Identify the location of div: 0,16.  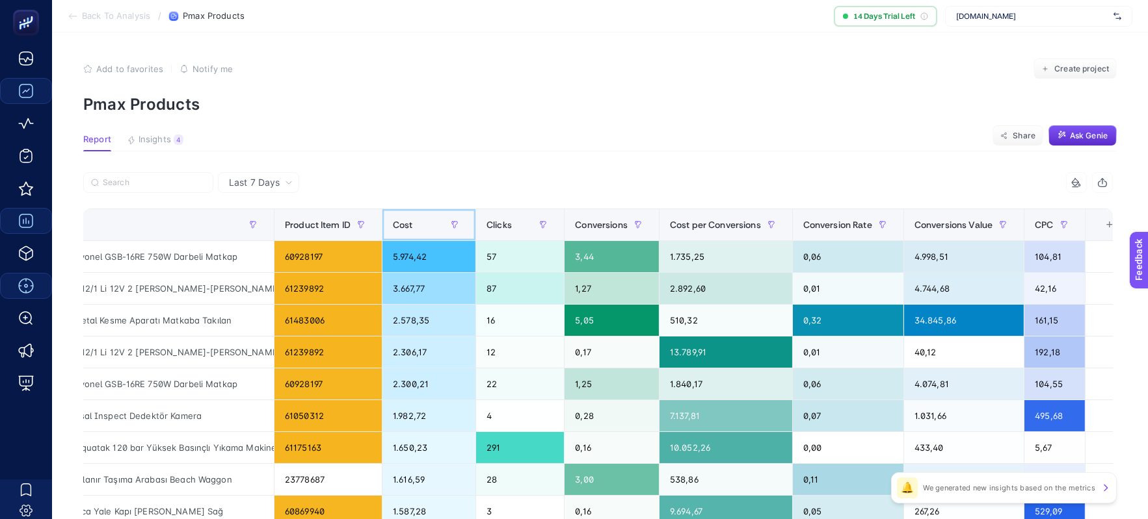
(611, 448).